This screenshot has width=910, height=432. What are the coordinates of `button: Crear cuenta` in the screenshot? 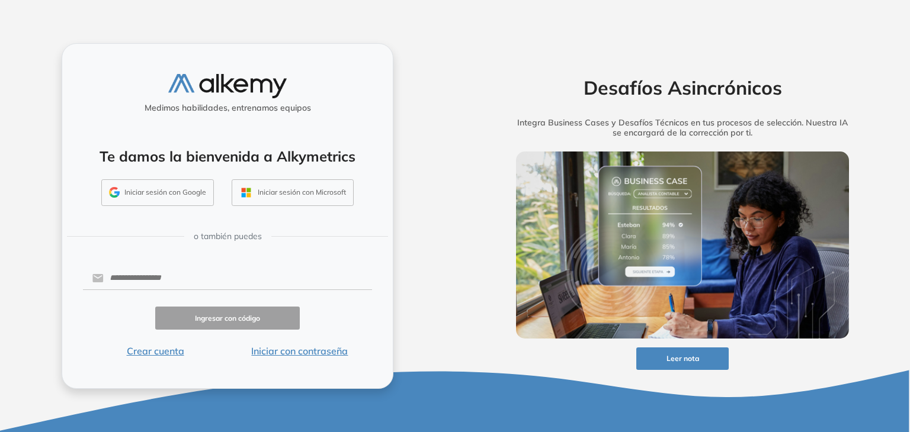 It's located at (155, 351).